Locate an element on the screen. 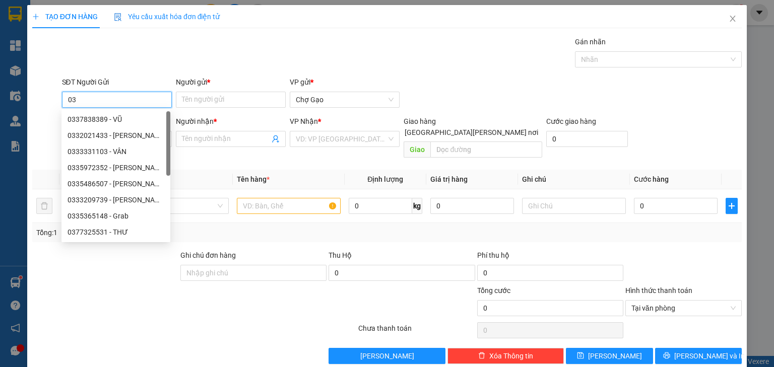 The width and height of the screenshot is (774, 367). input: Ghi Chú is located at coordinates (574, 206).